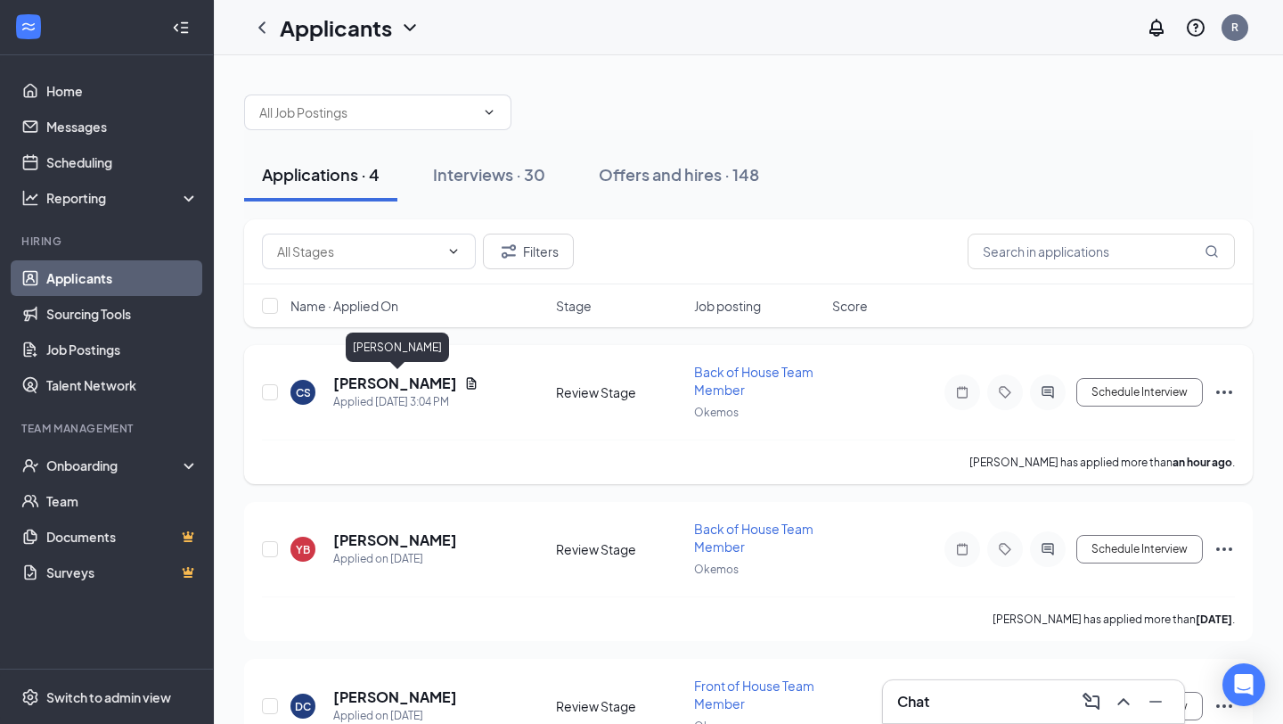 This screenshot has height=724, width=1283. I want to click on svg: ChevronUp, so click(1124, 701).